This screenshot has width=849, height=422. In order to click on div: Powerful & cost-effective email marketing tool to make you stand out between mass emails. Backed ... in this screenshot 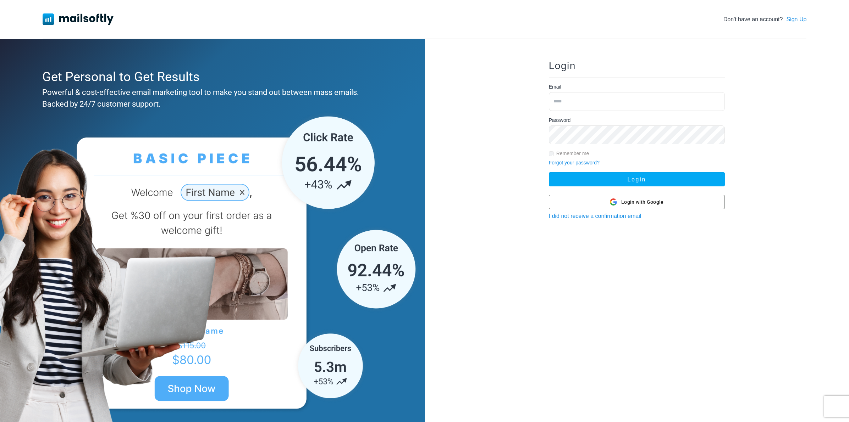, I will do `click(210, 98)`.